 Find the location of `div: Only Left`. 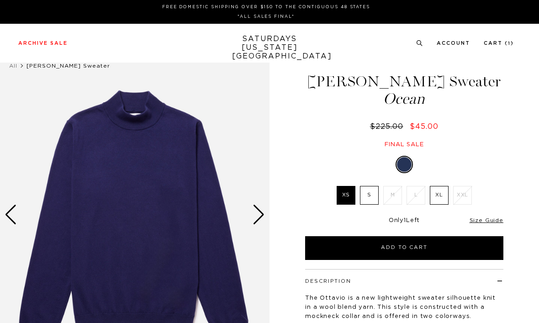

div: Only Left is located at coordinates (405, 221).